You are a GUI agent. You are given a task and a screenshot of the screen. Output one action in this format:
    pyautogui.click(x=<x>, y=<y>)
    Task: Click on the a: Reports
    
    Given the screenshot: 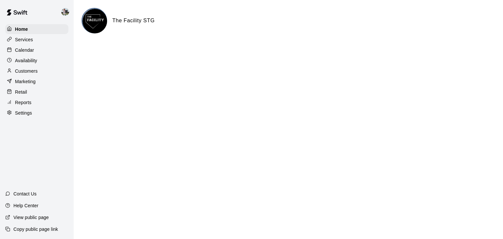 What is the action you would take?
    pyautogui.click(x=37, y=103)
    